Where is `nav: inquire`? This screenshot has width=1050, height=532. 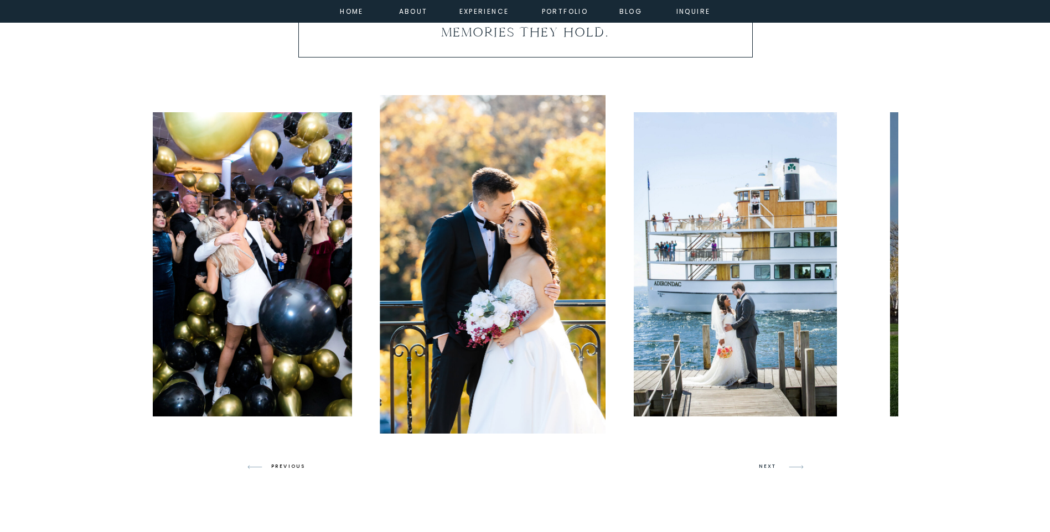
nav: inquire is located at coordinates (693, 11).